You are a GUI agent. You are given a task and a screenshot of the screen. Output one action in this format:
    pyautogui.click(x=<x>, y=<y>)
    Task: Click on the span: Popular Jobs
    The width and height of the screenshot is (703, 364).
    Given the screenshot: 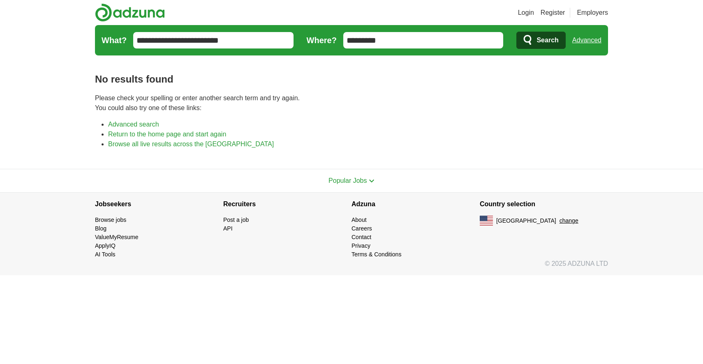 What is the action you would take?
    pyautogui.click(x=347, y=180)
    